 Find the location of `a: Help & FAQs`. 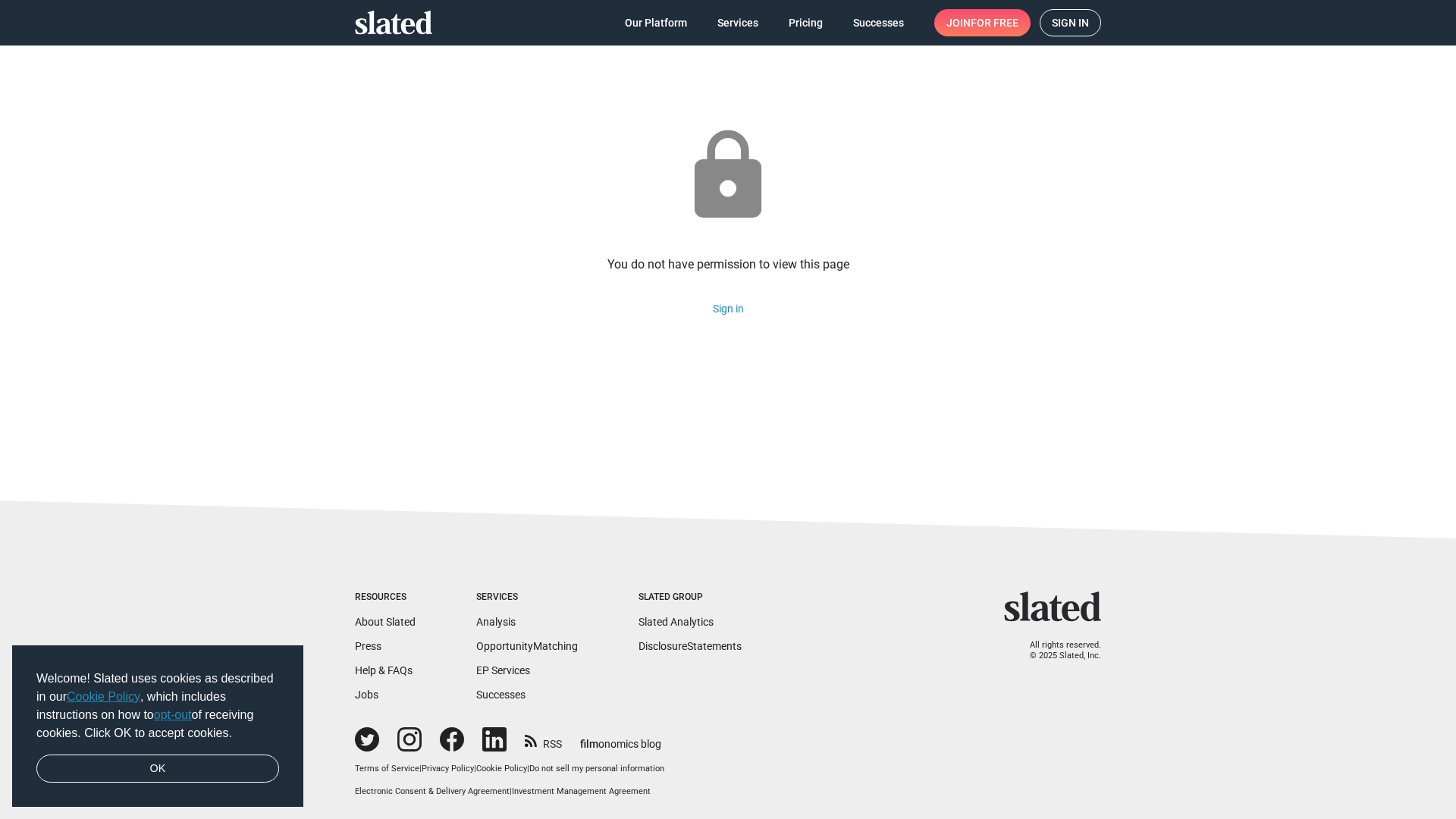

a: Help & FAQs is located at coordinates (383, 671).